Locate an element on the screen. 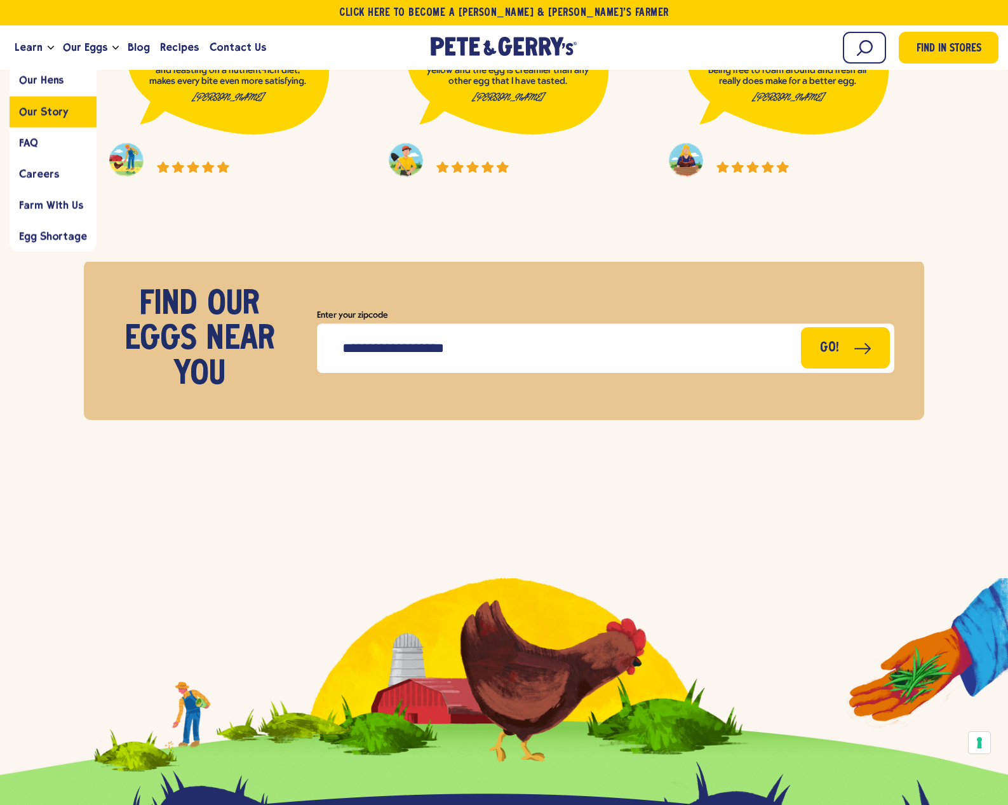 The height and width of the screenshot is (805, 1008). label: Enter your zipcode is located at coordinates (606, 315).